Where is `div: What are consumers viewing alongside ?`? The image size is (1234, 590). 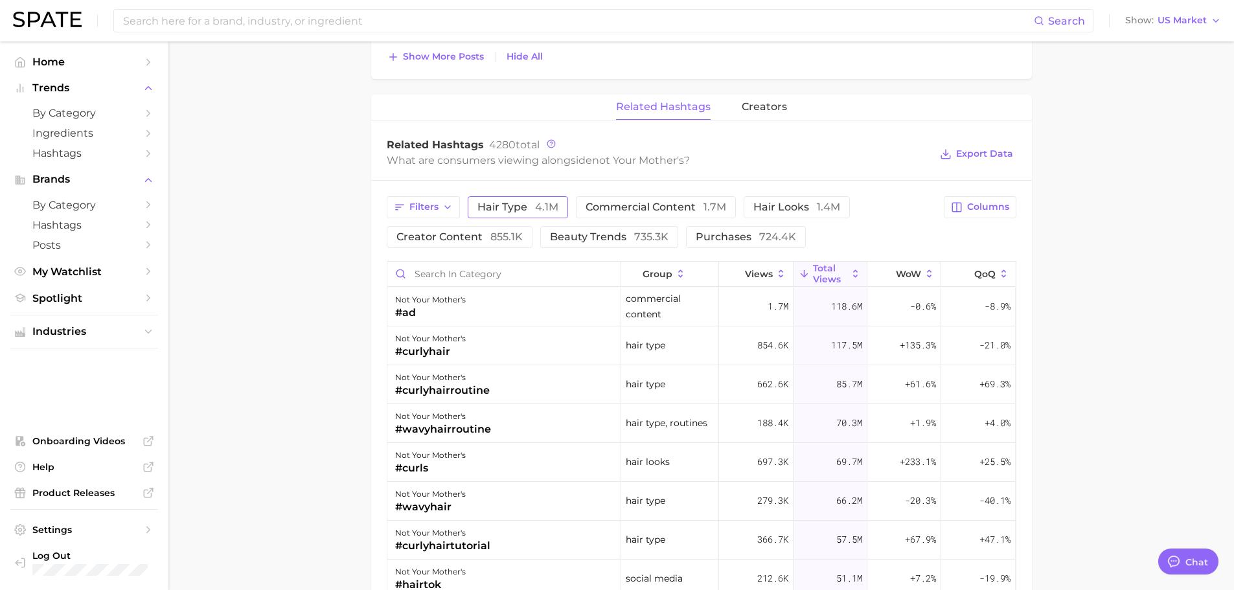
div: What are consumers viewing alongside ? is located at coordinates (659, 160).